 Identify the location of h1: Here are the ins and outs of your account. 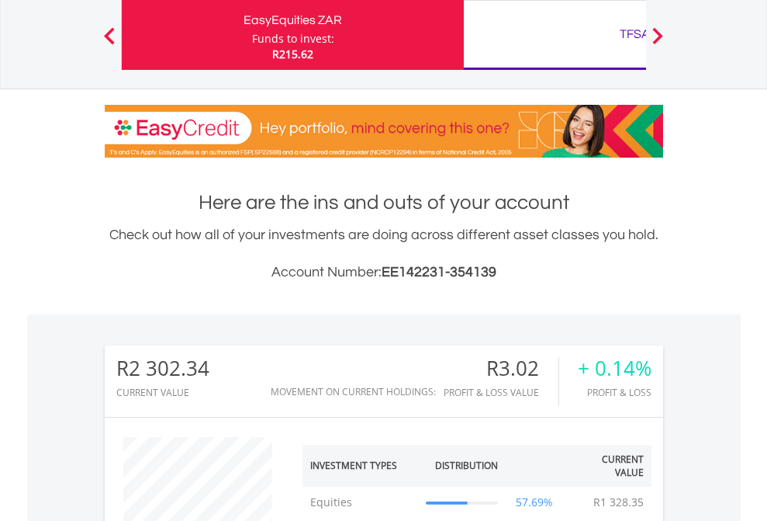
(384, 203).